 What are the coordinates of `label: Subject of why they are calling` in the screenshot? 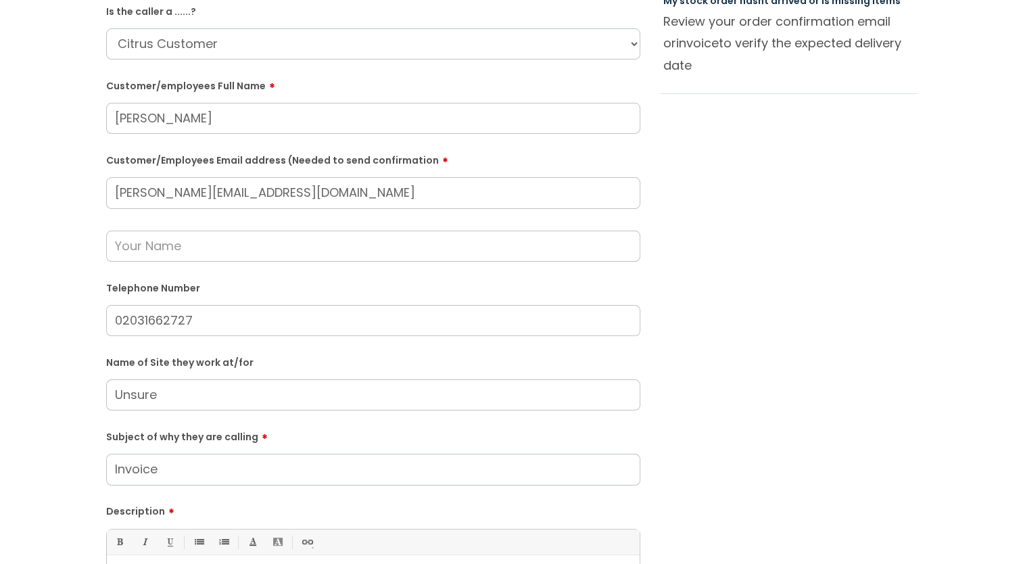 It's located at (373, 435).